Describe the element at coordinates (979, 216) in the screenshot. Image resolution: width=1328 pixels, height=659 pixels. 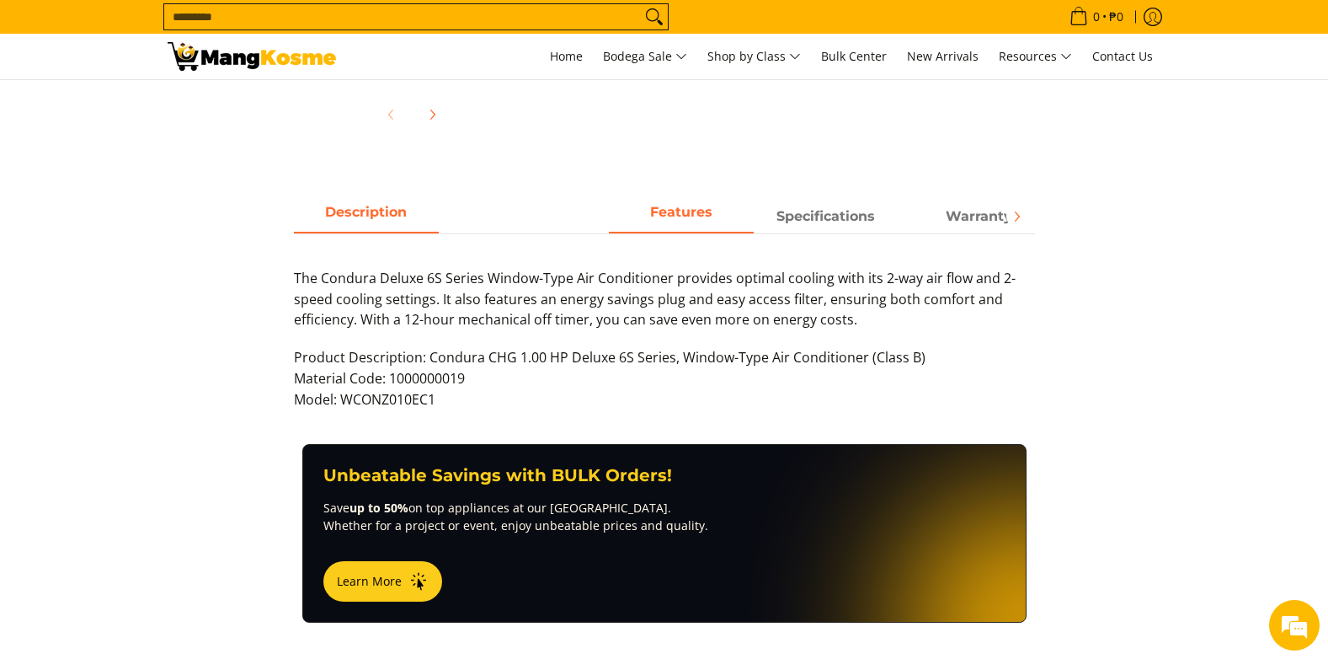
I see `span: Warranty` at that location.